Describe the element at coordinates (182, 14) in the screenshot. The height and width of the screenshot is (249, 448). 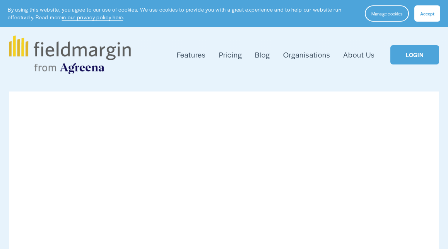
I see `p: By using this website, you agree to our use of cookies. We use cookies to provide you with a grea...` at that location.